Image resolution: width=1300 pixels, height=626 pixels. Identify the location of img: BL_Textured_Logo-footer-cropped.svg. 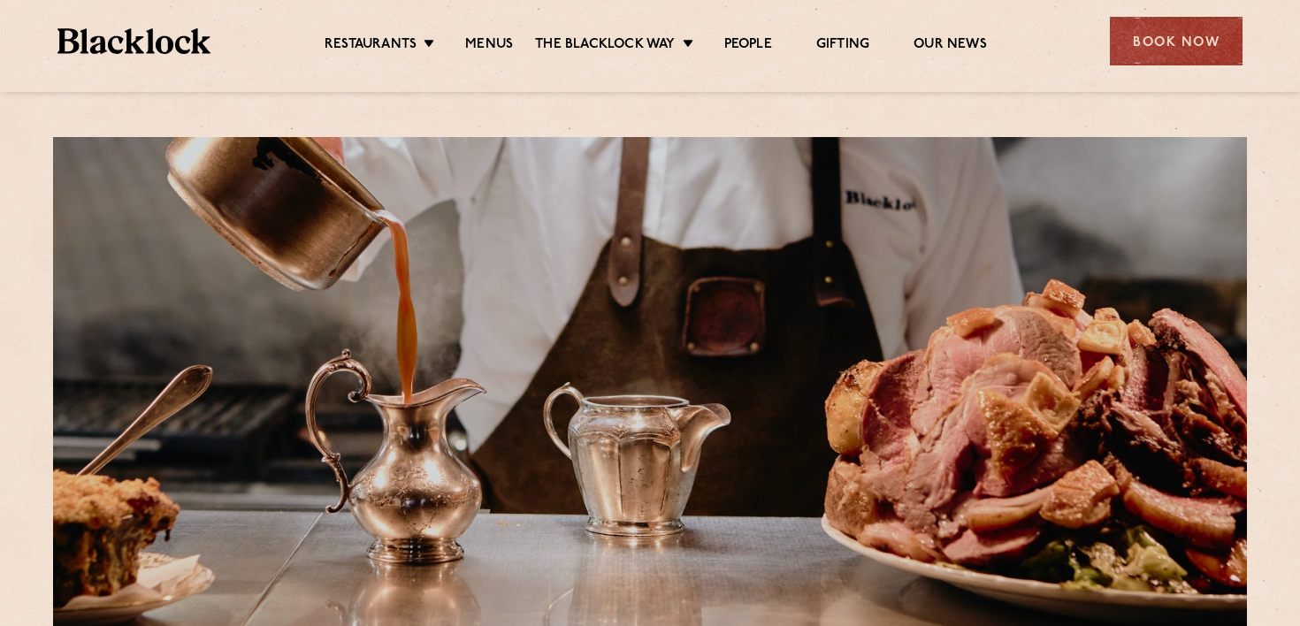
(134, 41).